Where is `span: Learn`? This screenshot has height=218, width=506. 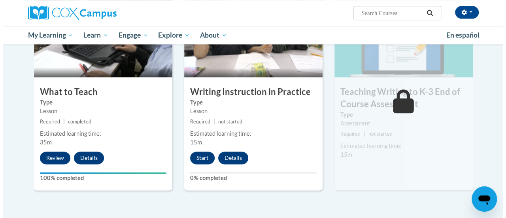 span: Learn is located at coordinates (93, 35).